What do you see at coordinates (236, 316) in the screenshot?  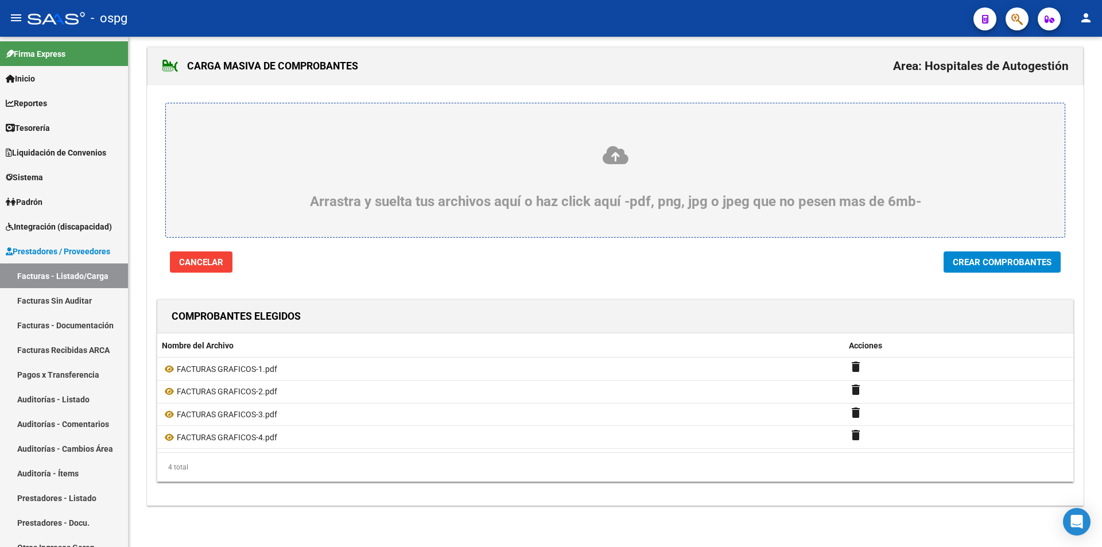 I see `h1: COMPROBANTES ELEGIDOS` at bounding box center [236, 316].